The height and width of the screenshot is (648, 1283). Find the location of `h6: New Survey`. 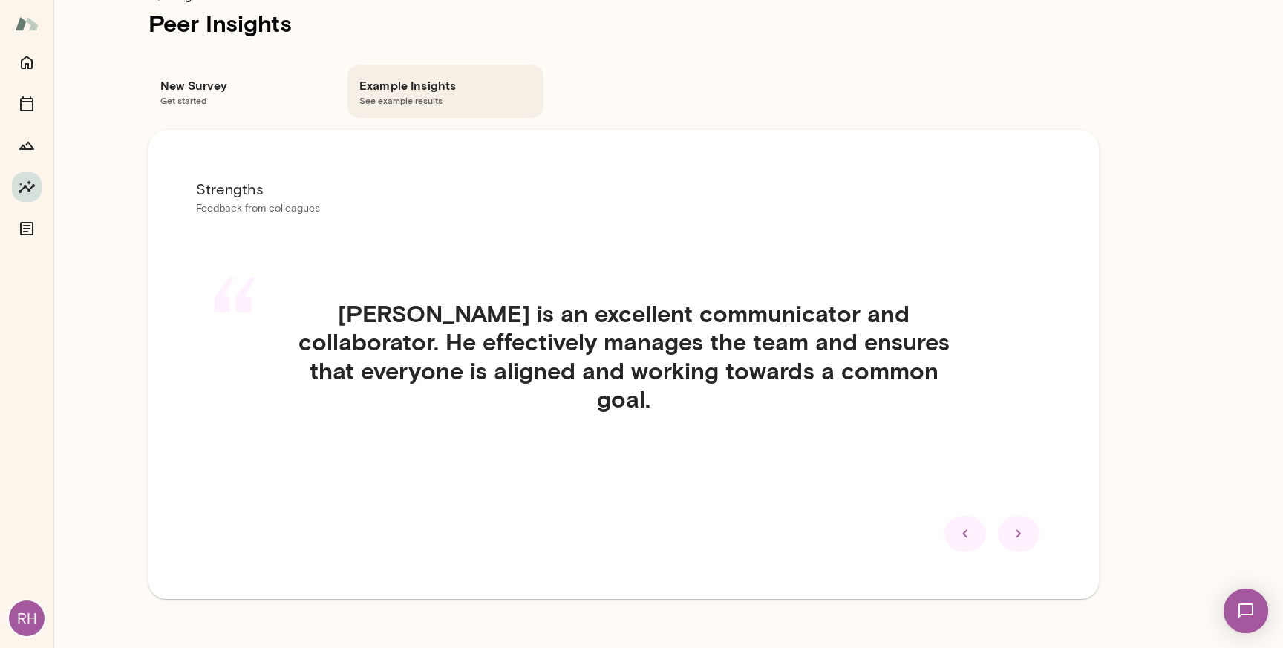

h6: New Survey is located at coordinates (246, 85).